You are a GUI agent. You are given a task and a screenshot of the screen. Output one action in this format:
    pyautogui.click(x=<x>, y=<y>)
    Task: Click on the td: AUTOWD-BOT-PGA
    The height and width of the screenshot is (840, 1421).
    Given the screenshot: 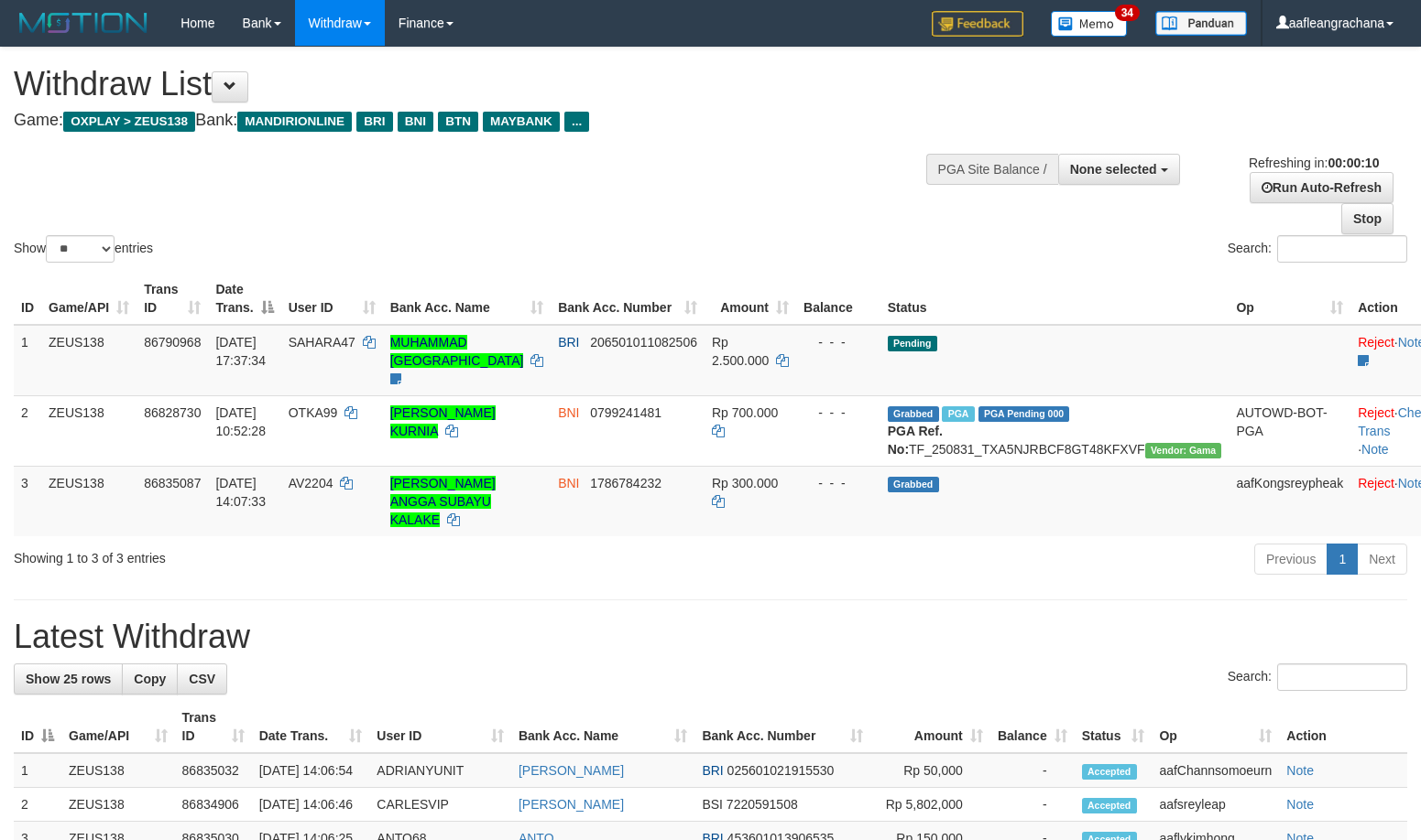 What is the action you would take?
    pyautogui.click(x=1289, y=431)
    